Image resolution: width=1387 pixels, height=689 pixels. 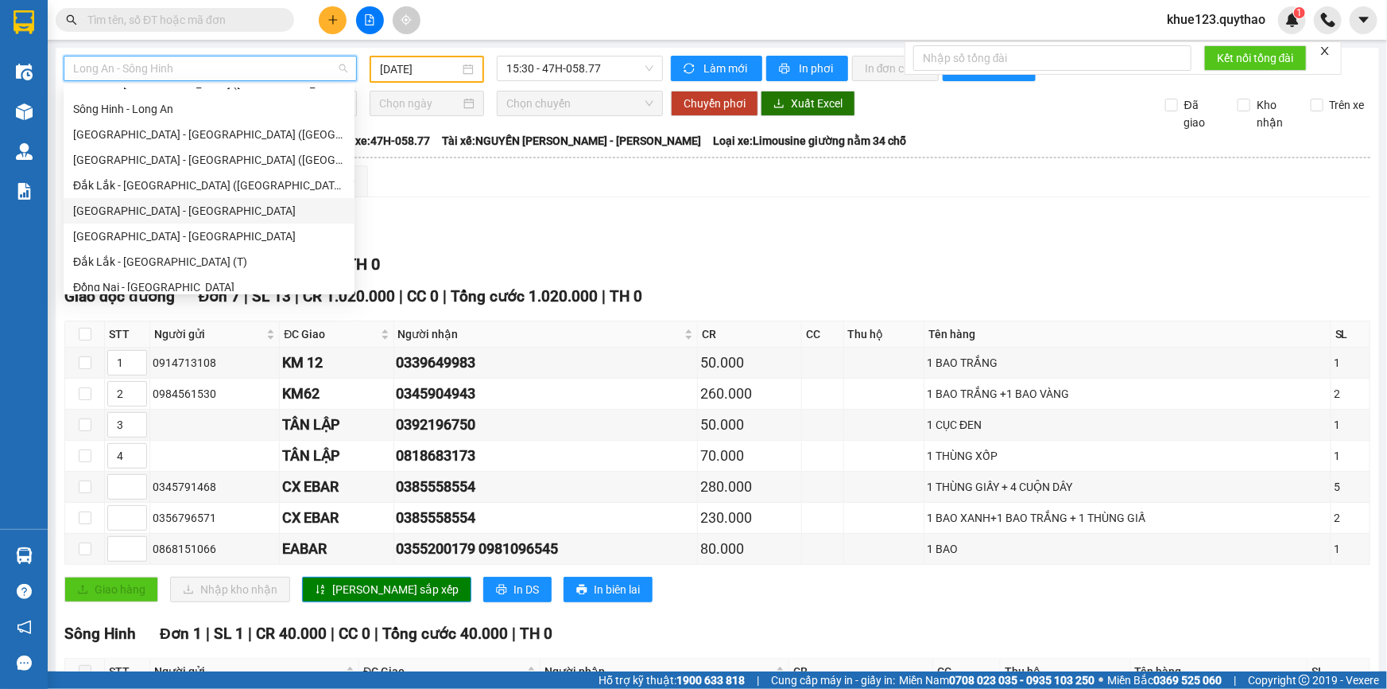 I want to click on span: Cung cấp máy in - giấy in:, so click(x=833, y=680).